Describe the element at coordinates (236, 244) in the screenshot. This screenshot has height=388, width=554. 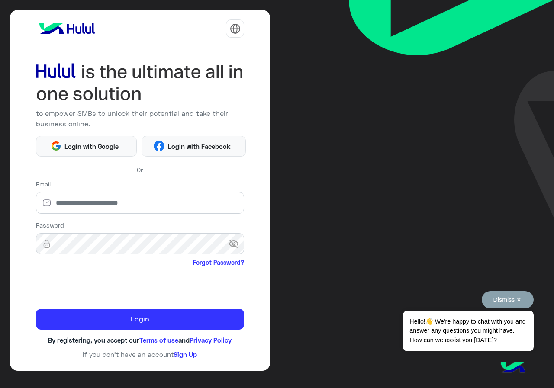
I see `span: visibility_off` at that location.